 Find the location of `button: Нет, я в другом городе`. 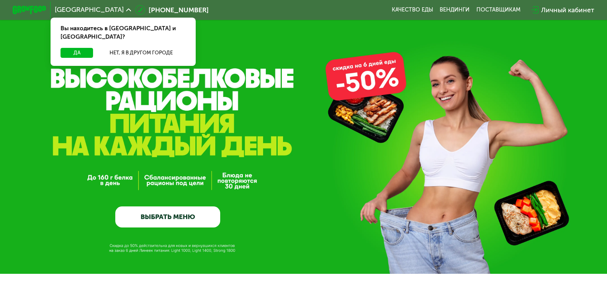

button: Нет, я в другом городе is located at coordinates (141, 53).